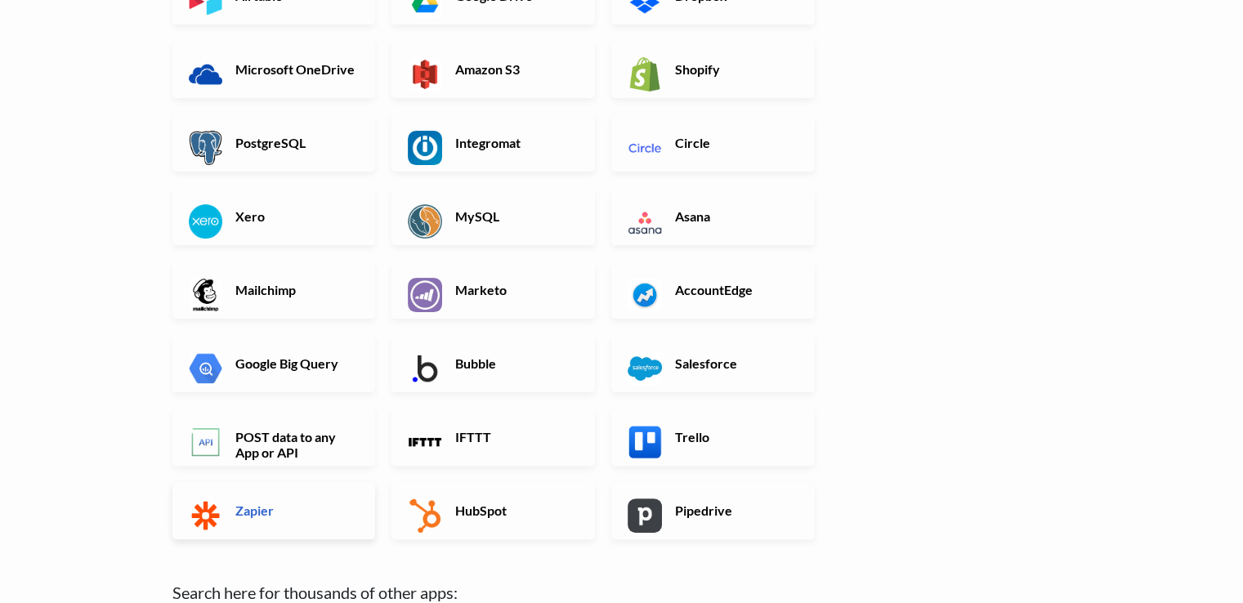  What do you see at coordinates (515, 289) in the screenshot?
I see `h6: Marketo` at bounding box center [515, 289].